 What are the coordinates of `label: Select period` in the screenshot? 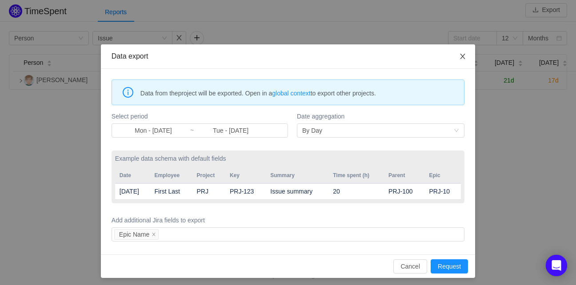 It's located at (199, 116).